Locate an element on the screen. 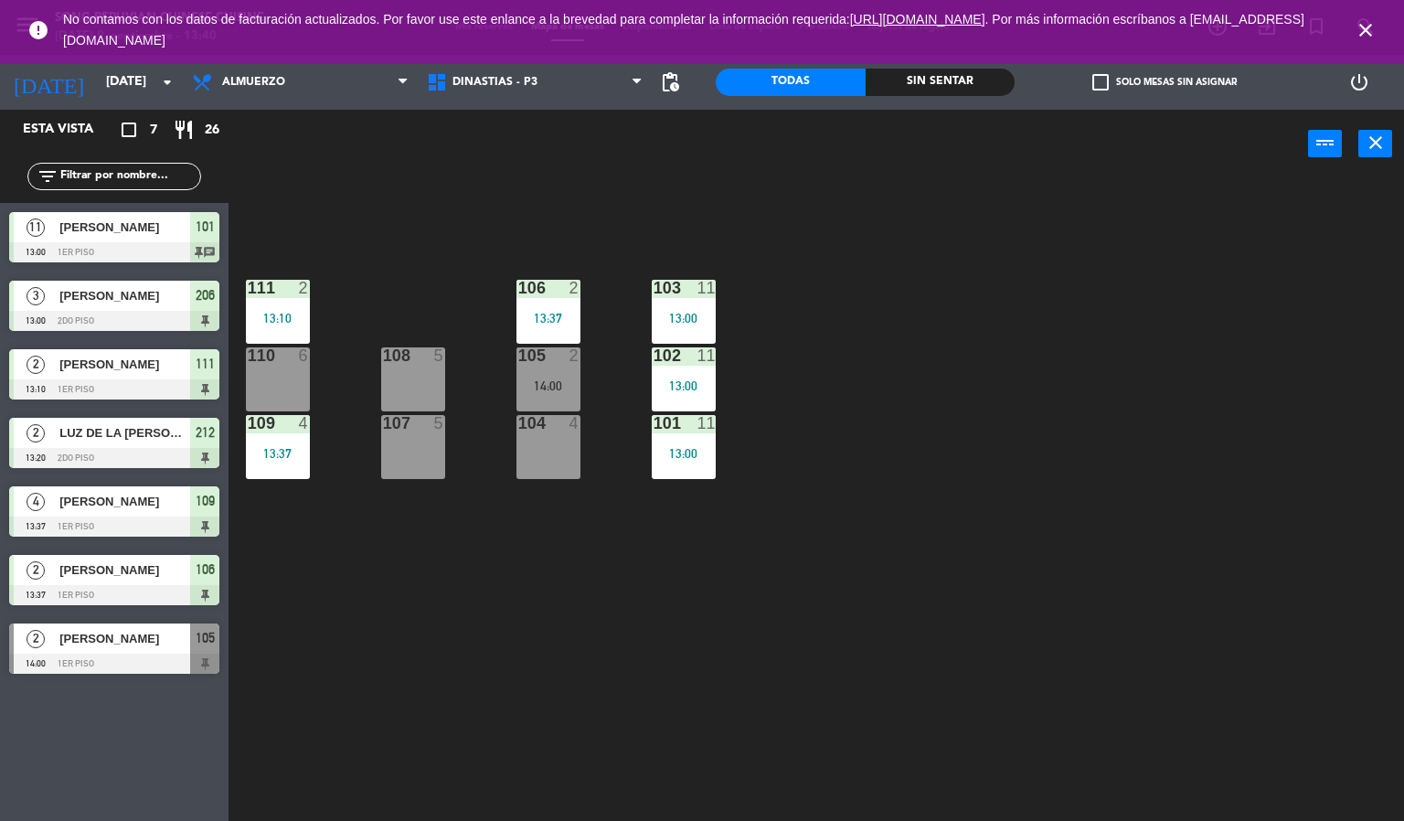 This screenshot has height=821, width=1404. button: close is located at coordinates (1375, 144).